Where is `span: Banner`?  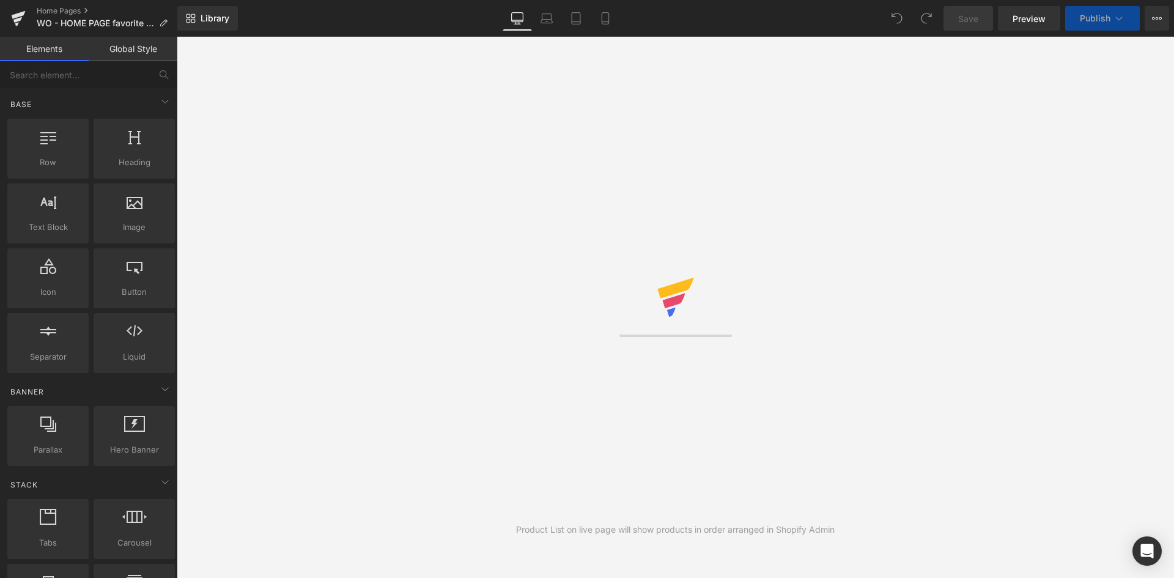
span: Banner is located at coordinates (27, 391).